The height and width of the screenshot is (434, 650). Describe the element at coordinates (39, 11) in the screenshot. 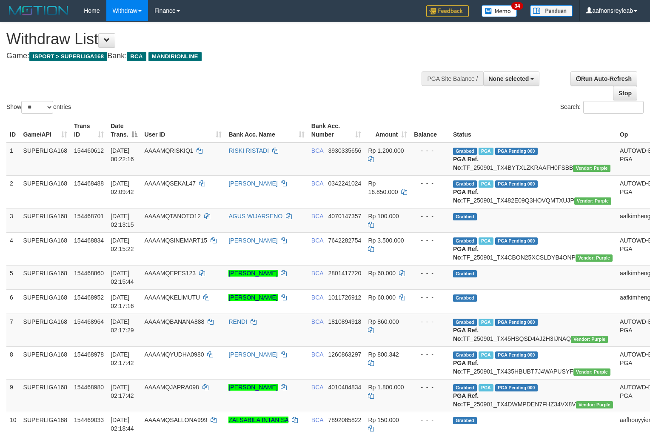

I see `img: MOTION_logo.png` at that location.